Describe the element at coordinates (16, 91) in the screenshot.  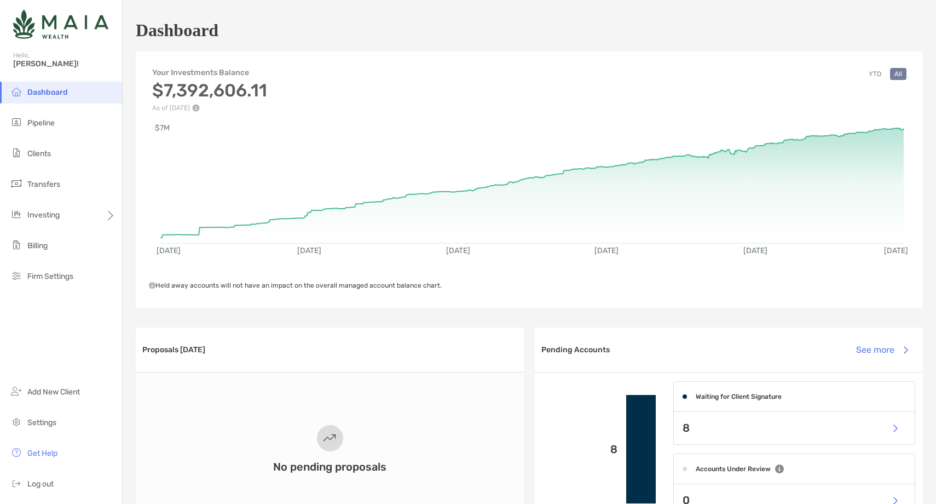
I see `img: dashboard icon` at that location.